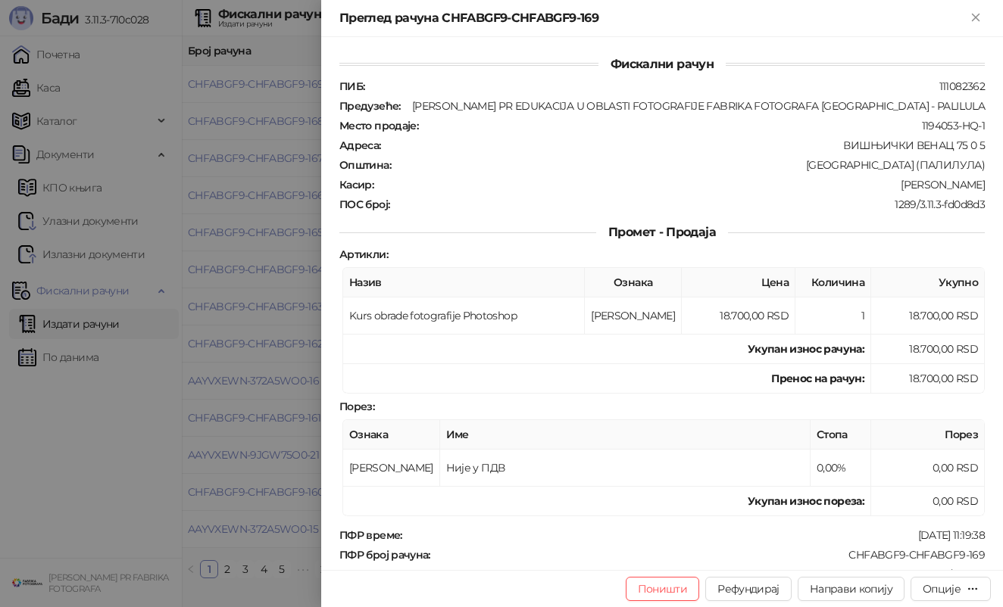 This screenshot has height=607, width=1003. What do you see at coordinates (663, 589) in the screenshot?
I see `button: Поништи` at bounding box center [663, 589].